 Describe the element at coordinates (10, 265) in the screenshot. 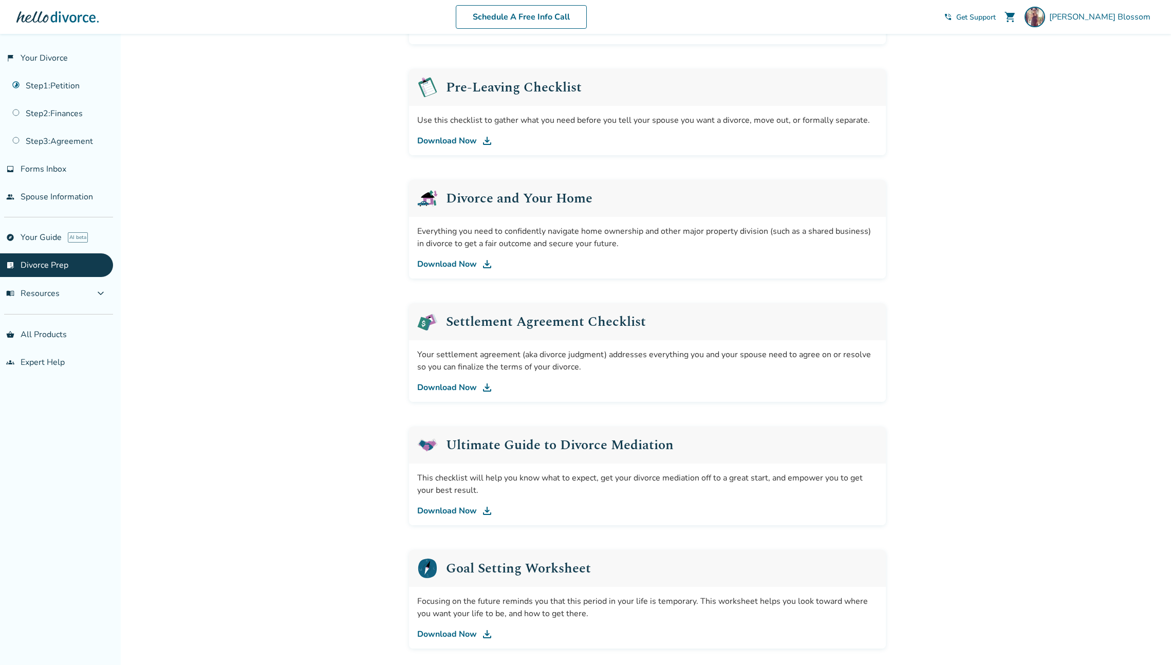

I see `span: list_alt_check` at that location.